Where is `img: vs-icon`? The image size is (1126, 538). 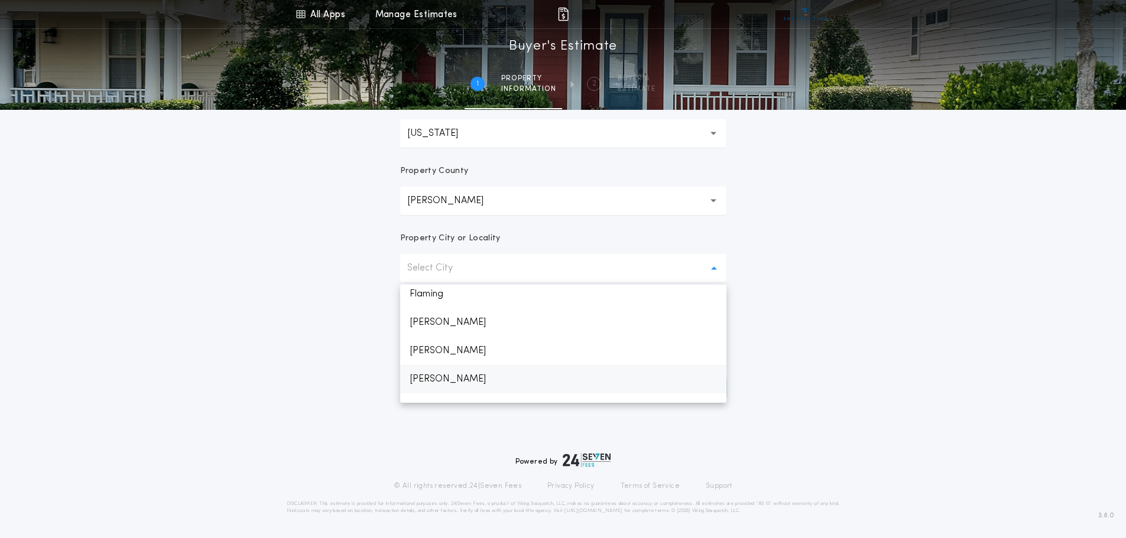 img: vs-icon is located at coordinates (805, 14).